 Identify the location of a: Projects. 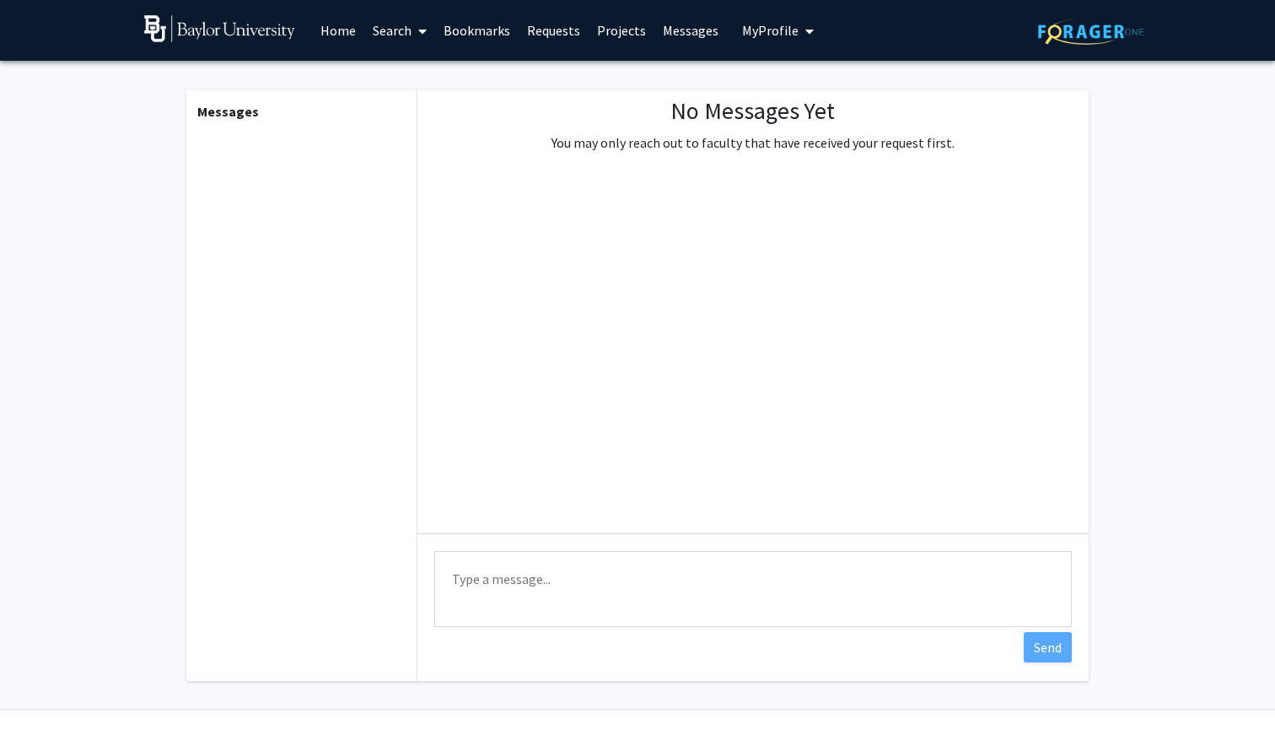
(622, 30).